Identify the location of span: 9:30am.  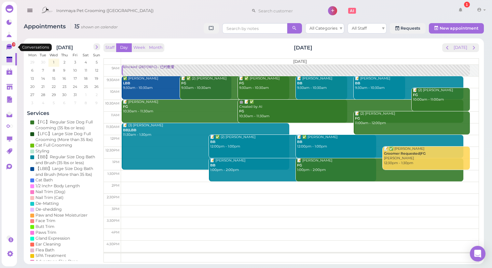
(113, 80).